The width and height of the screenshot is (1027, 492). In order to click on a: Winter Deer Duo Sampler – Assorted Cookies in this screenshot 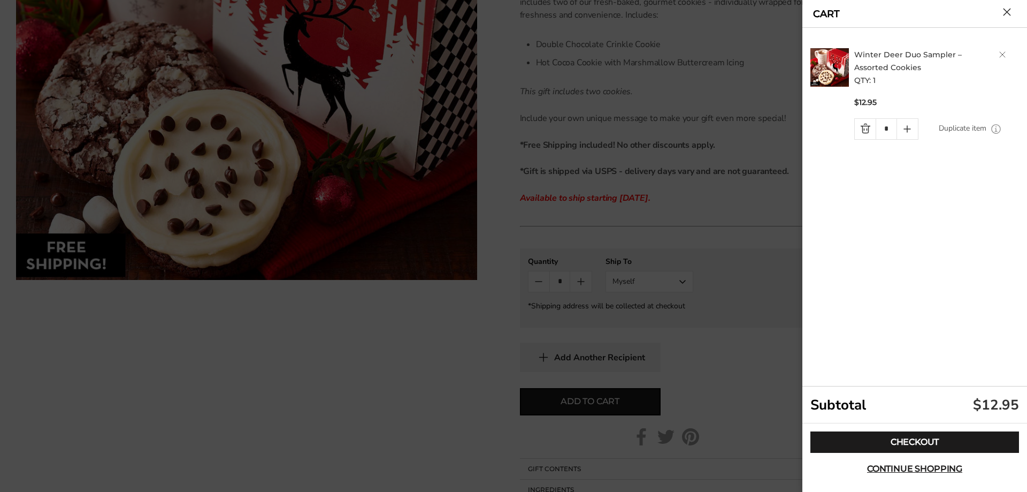, I will do `click(908, 61)`.